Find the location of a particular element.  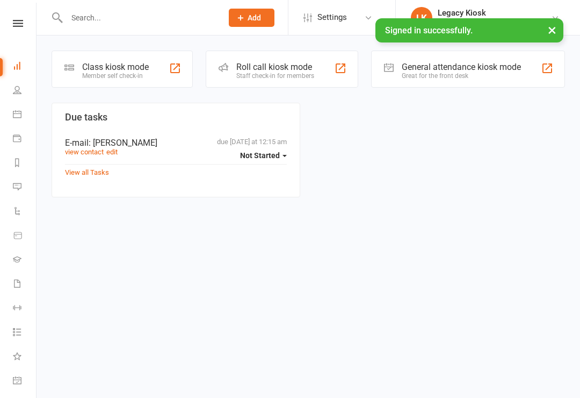

span: Settings is located at coordinates (332, 17).